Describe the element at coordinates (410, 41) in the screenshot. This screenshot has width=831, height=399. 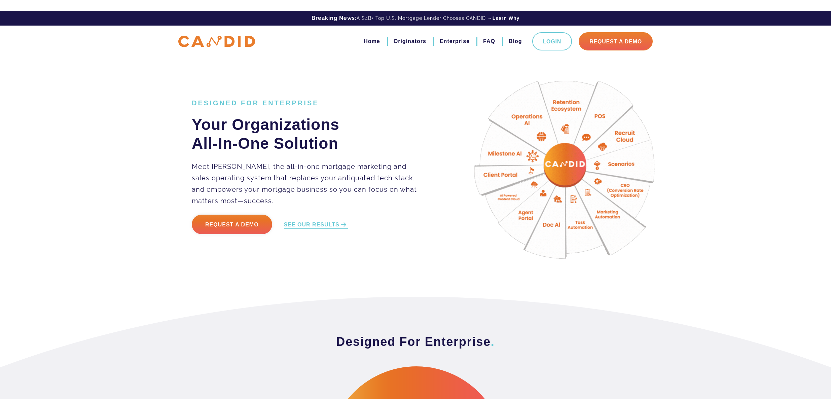
I see `a: Originators` at that location.